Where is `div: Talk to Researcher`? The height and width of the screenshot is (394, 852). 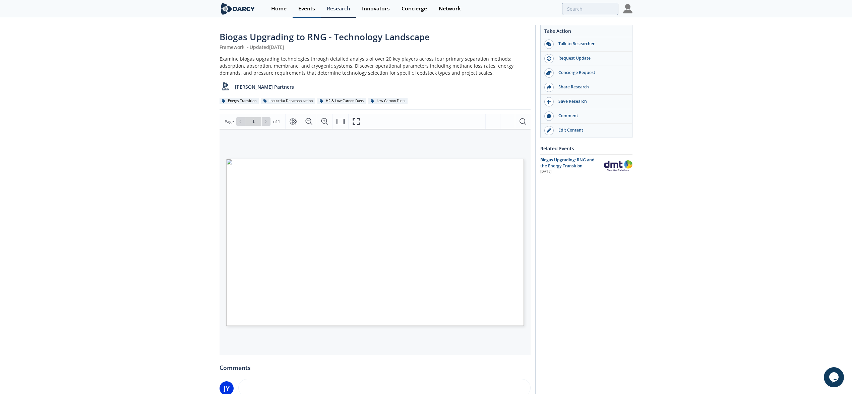 div: Talk to Researcher is located at coordinates (591, 44).